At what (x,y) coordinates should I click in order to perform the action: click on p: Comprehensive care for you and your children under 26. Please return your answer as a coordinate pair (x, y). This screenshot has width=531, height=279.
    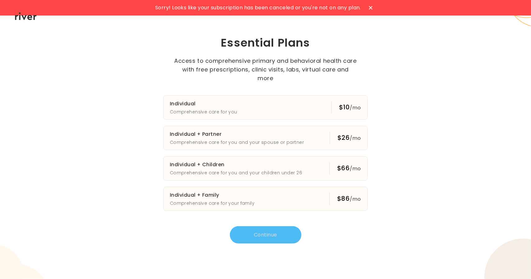
    Looking at the image, I should click on (236, 173).